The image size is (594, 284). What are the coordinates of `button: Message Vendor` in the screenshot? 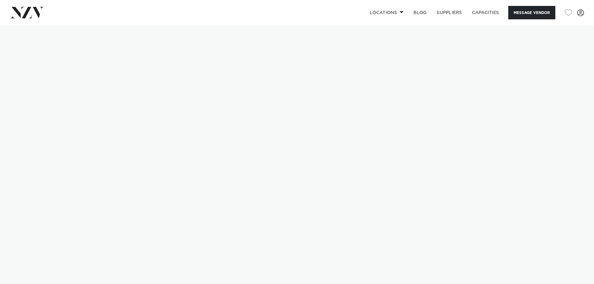 It's located at (532, 12).